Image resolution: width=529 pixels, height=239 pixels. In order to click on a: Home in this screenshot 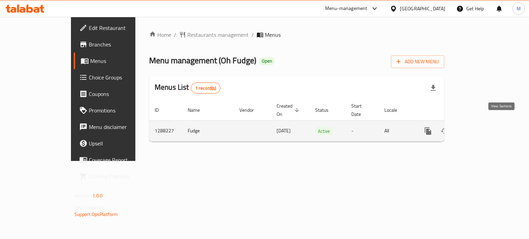, I will do `click(160, 35)`.